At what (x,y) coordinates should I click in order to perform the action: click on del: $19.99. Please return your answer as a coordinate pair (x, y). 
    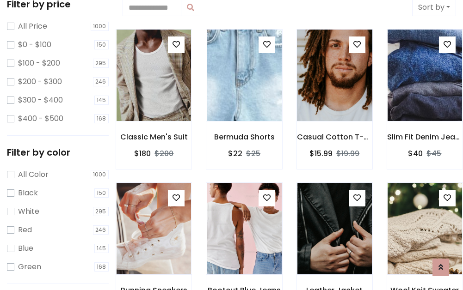
    Looking at the image, I should click on (348, 154).